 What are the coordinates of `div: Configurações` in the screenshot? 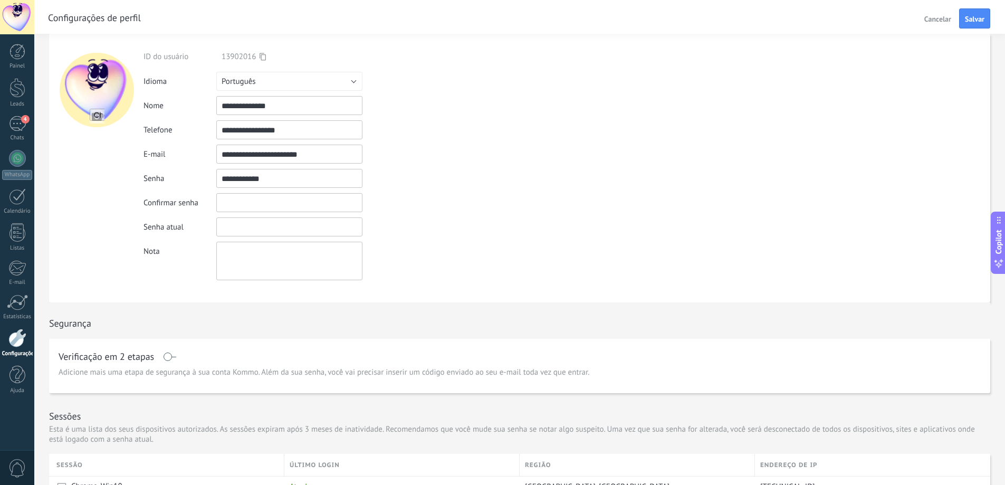 It's located at (17, 353).